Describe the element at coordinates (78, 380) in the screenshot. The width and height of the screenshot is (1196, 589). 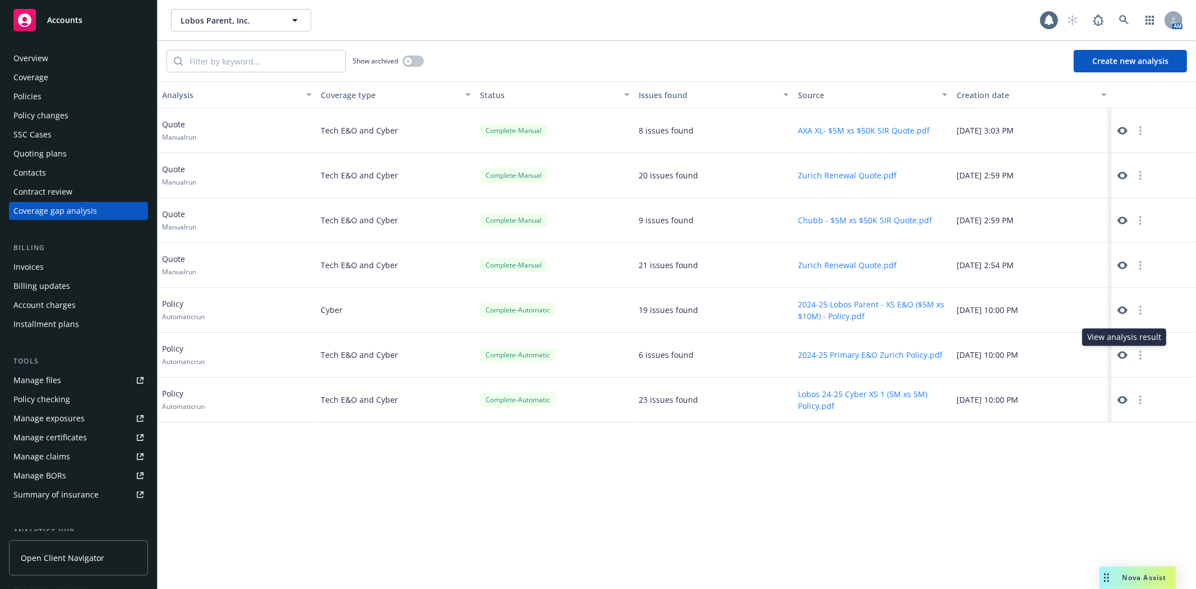
I see `a: Manage files` at that location.